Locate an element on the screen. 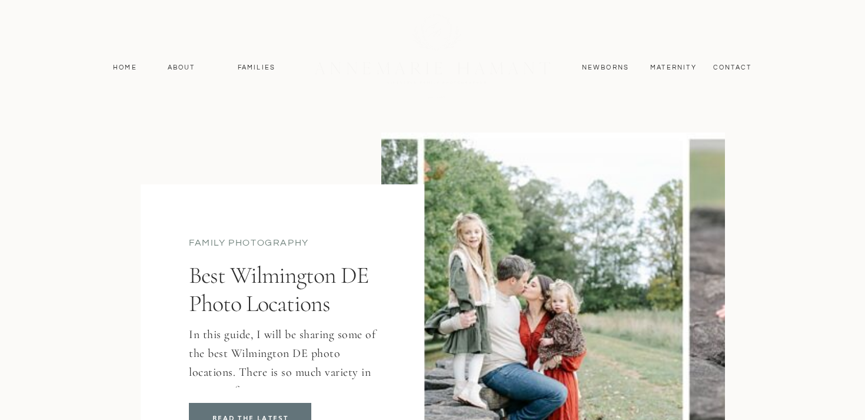 Image resolution: width=865 pixels, height=420 pixels. a: Families is located at coordinates (257, 68).